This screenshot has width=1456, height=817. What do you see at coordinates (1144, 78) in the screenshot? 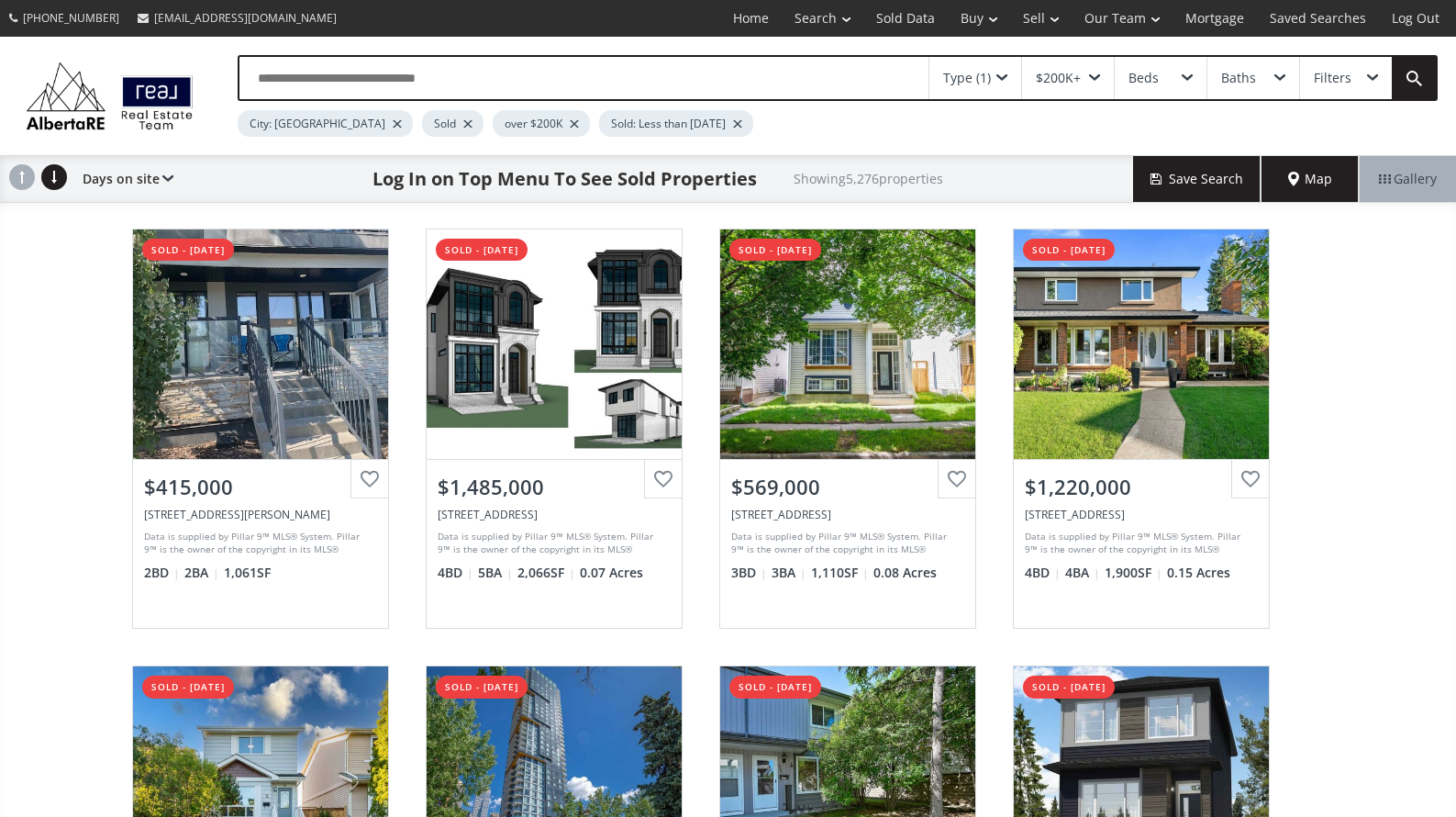
I see `div: Beds` at bounding box center [1144, 78].